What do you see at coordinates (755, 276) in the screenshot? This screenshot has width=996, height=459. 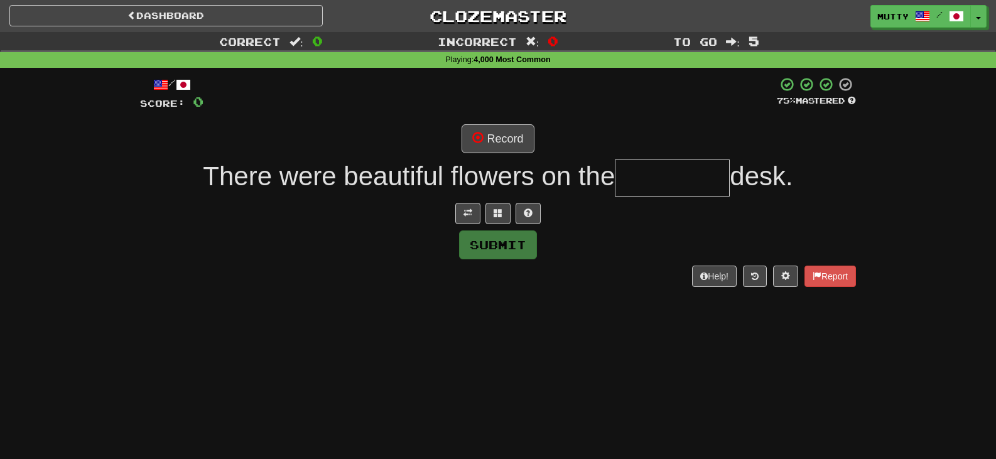 I see `button: Round history (alt+y)` at bounding box center [755, 276].